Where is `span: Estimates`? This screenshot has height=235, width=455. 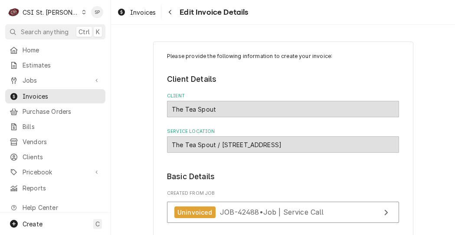 span: Estimates is located at coordinates (62, 65).